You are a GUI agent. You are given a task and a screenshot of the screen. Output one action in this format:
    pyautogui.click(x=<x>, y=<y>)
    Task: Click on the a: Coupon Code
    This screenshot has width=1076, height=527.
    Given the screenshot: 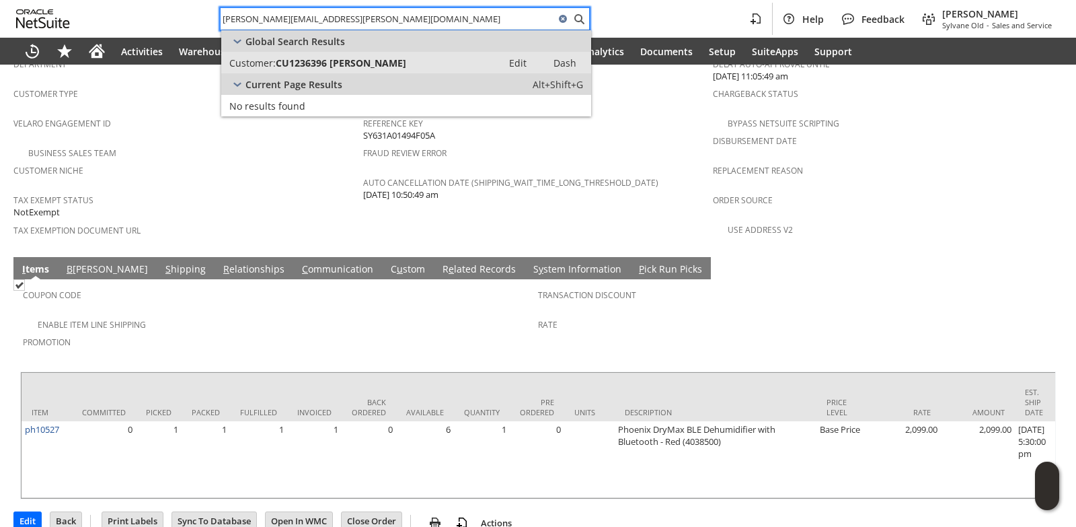 What is the action you would take?
    pyautogui.click(x=52, y=295)
    